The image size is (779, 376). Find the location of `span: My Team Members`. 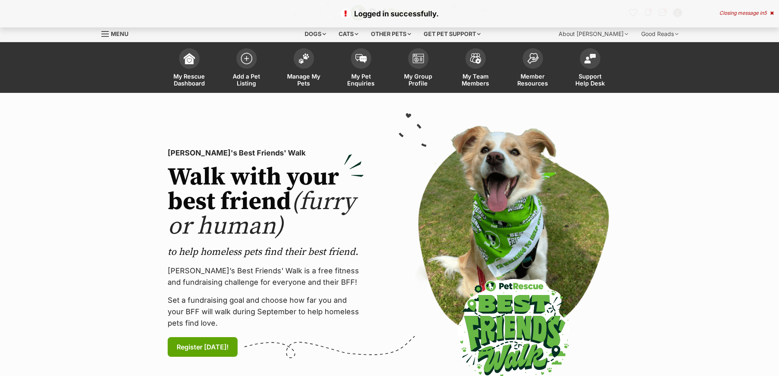

span: My Team Members is located at coordinates (475, 80).